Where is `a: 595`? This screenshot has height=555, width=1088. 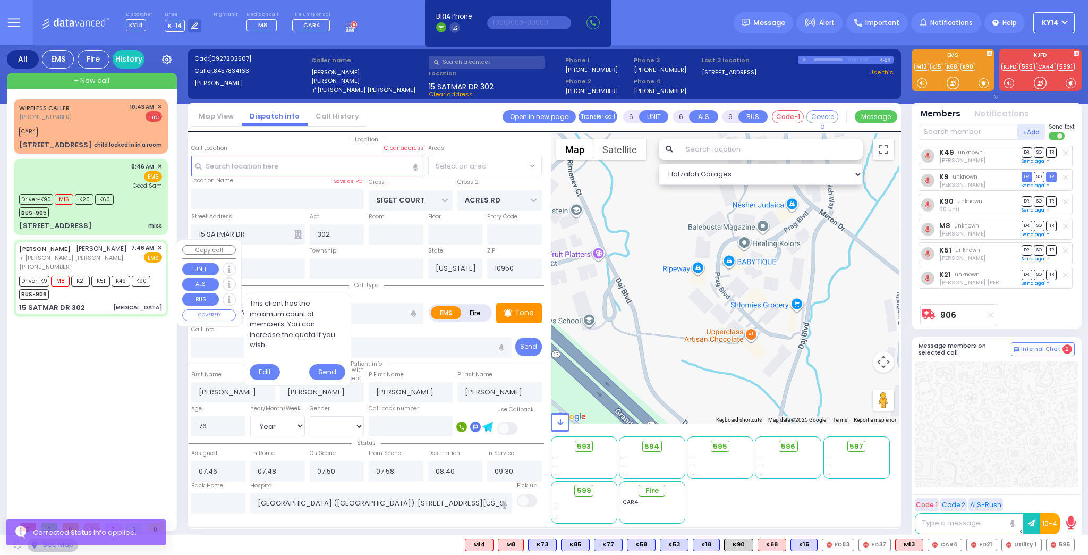
a: 595 is located at coordinates (1027, 66).